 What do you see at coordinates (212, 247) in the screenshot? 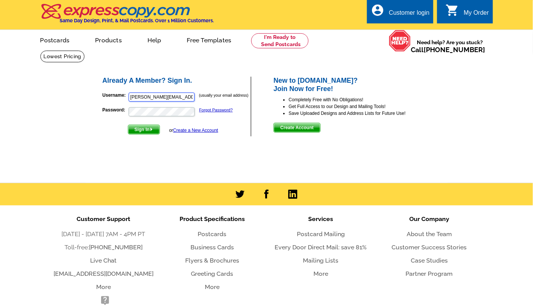
I see `a: Business Cards` at bounding box center [212, 247].